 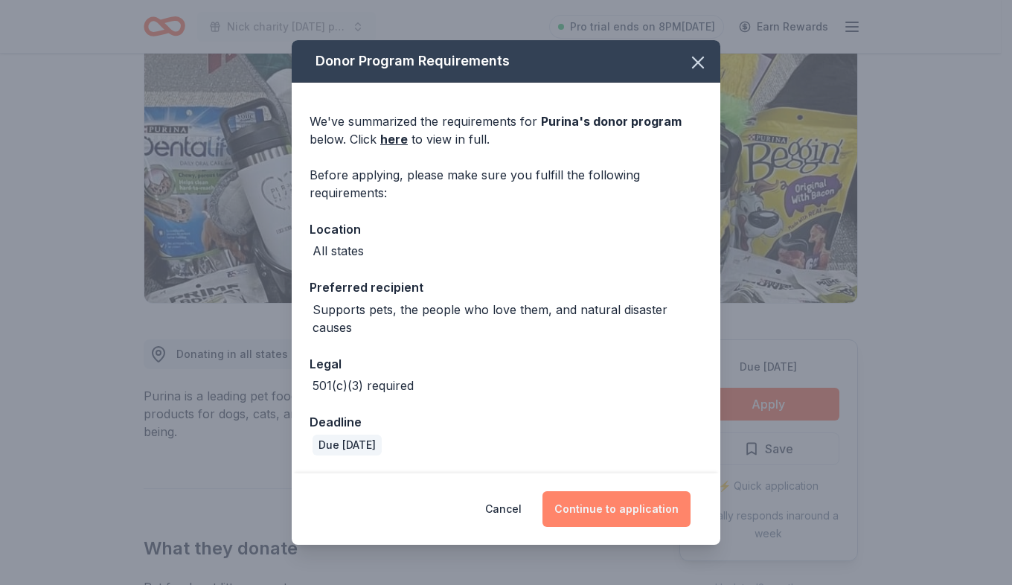 I want to click on div: 501(c)(3) required, so click(x=363, y=386).